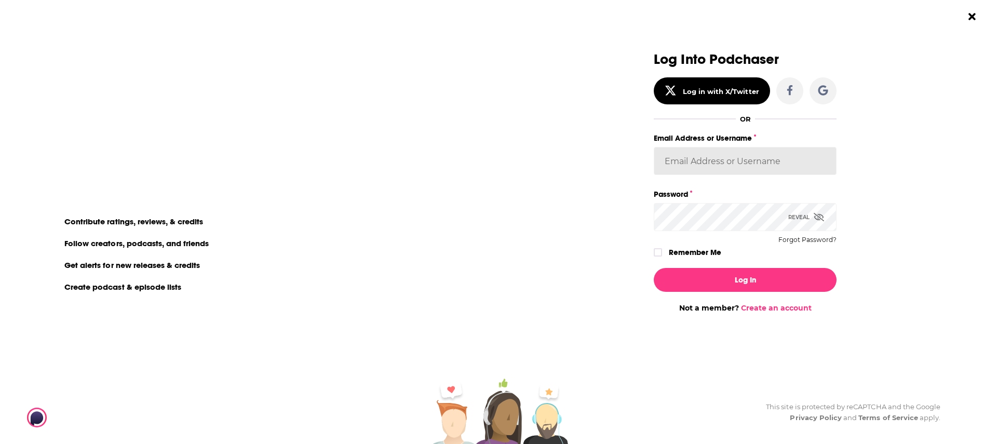  Describe the element at coordinates (137, 243) in the screenshot. I see `li: Follow creators, podcasts, and friends` at that location.